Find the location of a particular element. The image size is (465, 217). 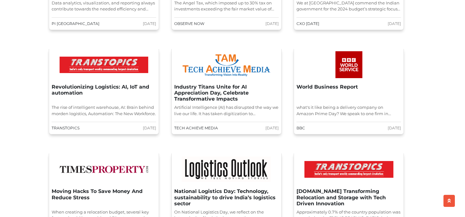

span: Transtopics is located at coordinates (66, 128).